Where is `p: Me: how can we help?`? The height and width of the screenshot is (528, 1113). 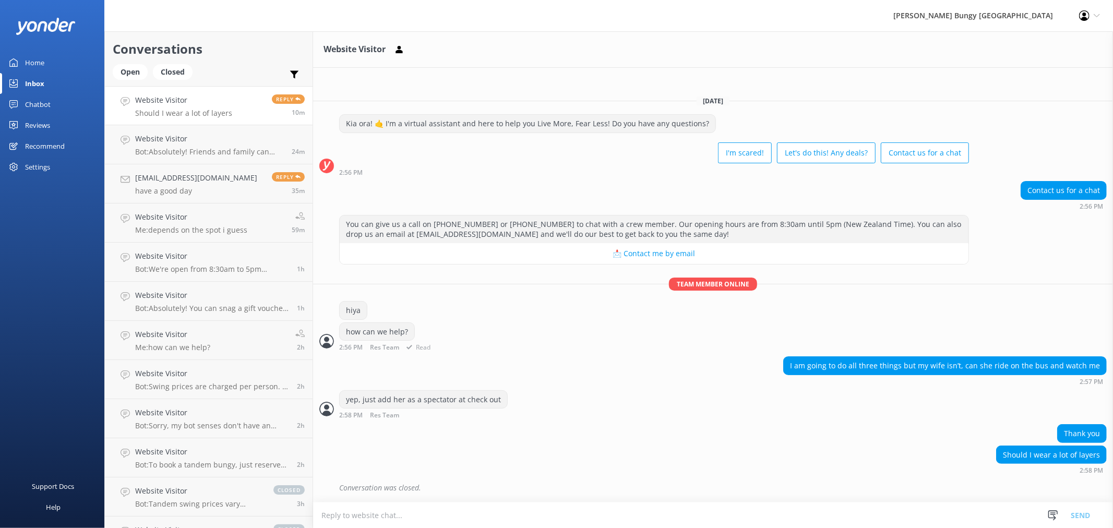 p: Me: how can we help? is located at coordinates (173, 347).